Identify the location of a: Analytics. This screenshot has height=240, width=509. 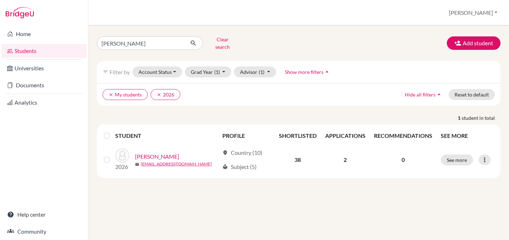
(44, 103).